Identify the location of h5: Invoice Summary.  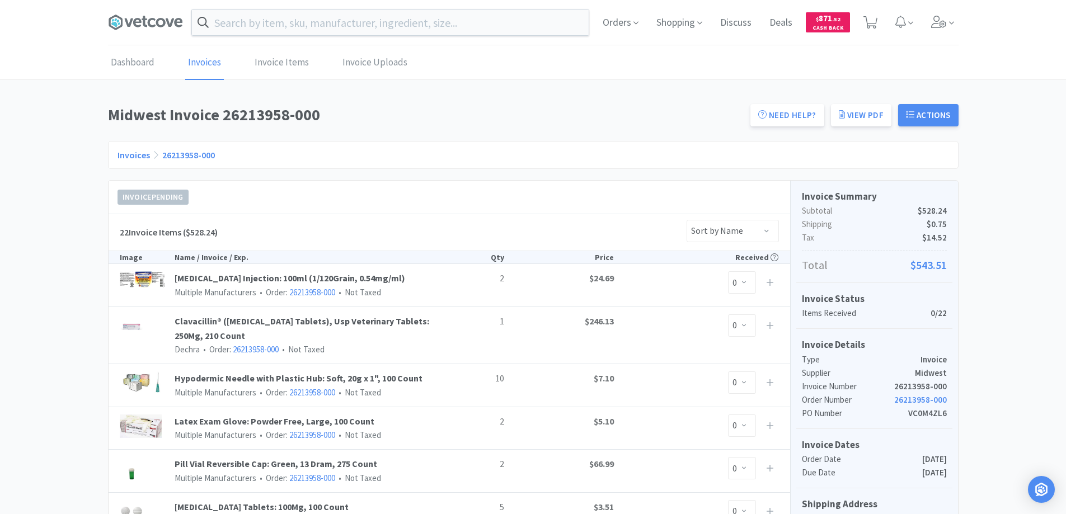
(874, 196).